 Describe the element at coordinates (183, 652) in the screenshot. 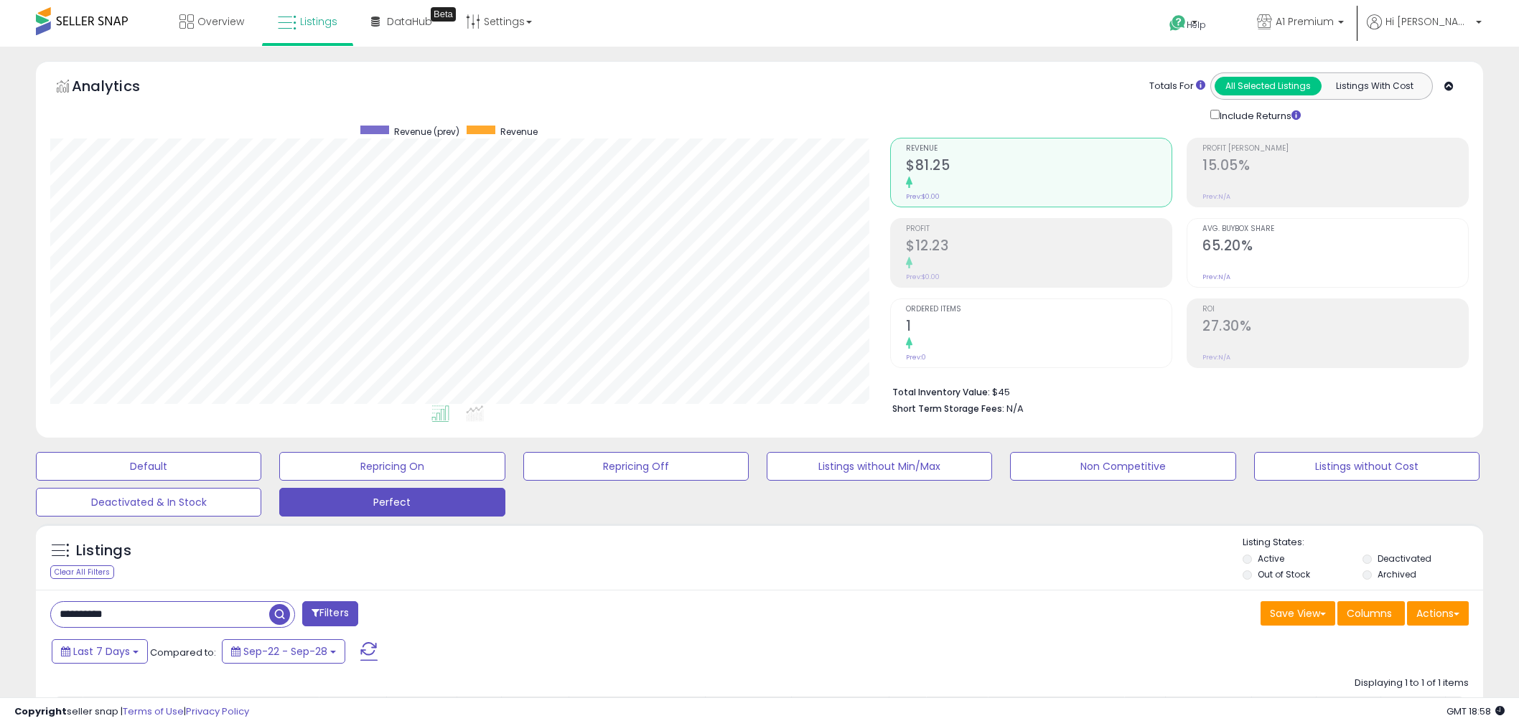

I see `span: Compared to:` at that location.